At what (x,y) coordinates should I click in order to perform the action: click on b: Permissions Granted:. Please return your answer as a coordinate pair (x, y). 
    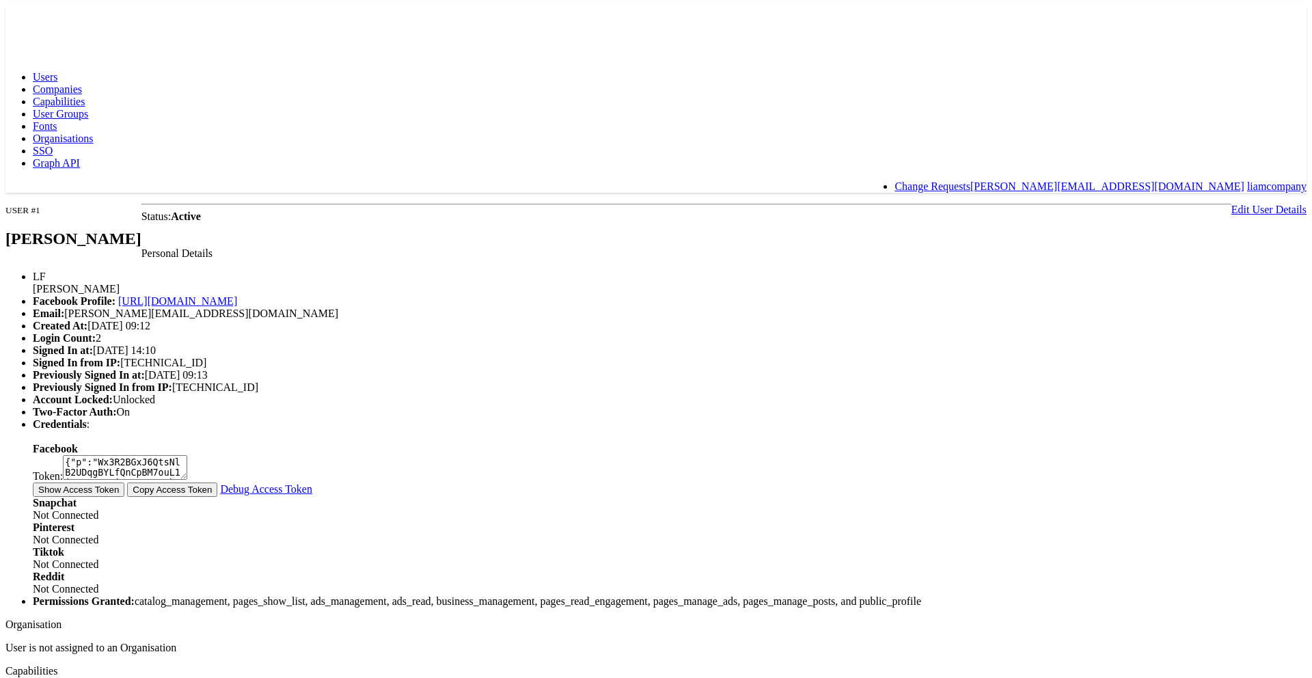
    Looking at the image, I should click on (83, 601).